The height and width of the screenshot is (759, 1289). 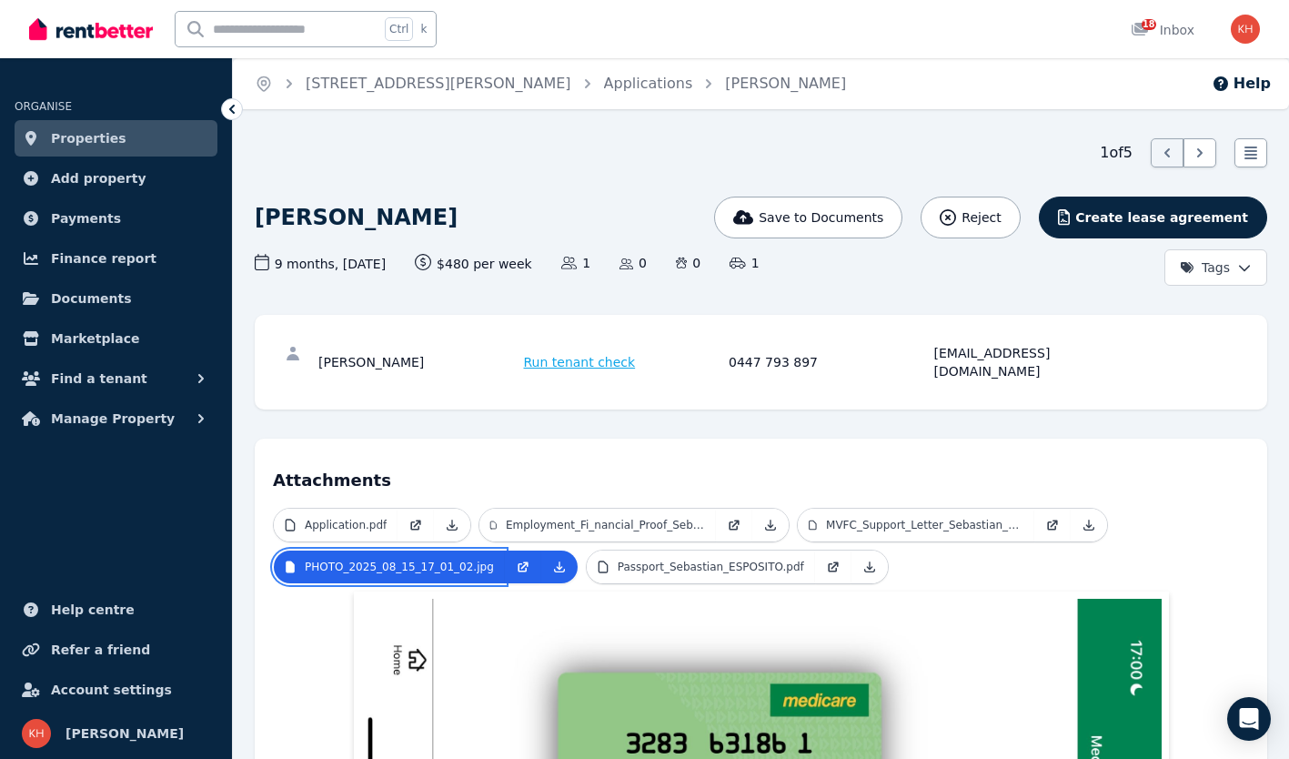 What do you see at coordinates (399, 29) in the screenshot?
I see `span: Ctrl` at bounding box center [399, 29].